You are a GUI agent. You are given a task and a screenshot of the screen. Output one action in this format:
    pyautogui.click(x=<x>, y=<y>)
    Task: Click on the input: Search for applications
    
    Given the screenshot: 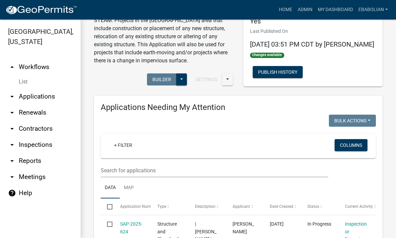 What is the action you would take?
    pyautogui.click(x=214, y=170)
    